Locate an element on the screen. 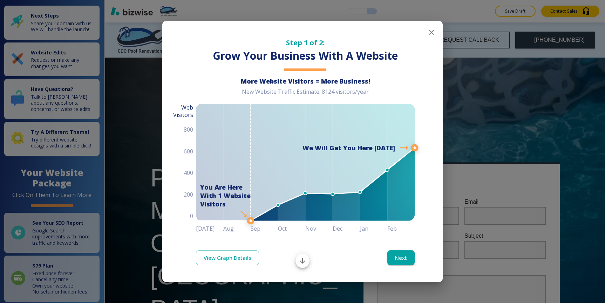 The image size is (605, 303). h6: Feb is located at coordinates (401, 228).